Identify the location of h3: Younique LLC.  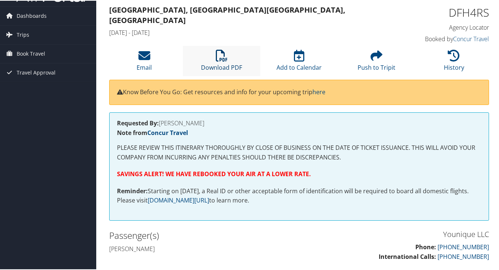
(397, 233).